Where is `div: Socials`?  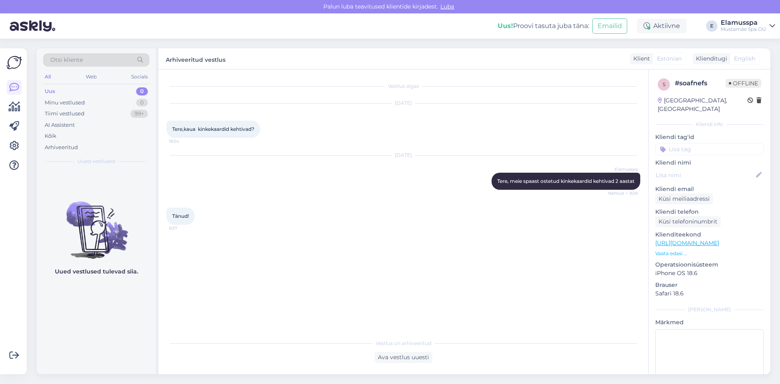 div: Socials is located at coordinates (139, 77).